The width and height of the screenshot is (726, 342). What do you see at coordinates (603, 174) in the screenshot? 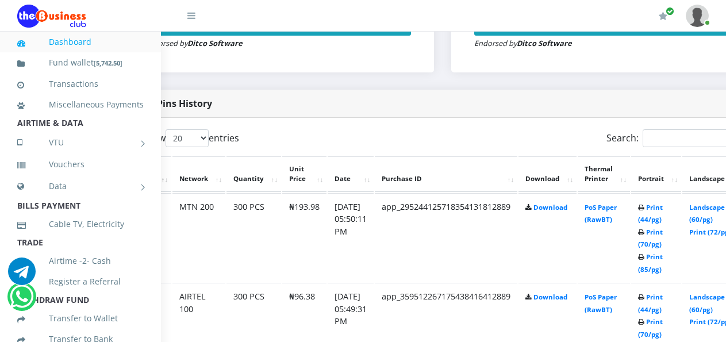
I see `th: Thermal Printer: activate to sort column ascending` at bounding box center [603, 174].